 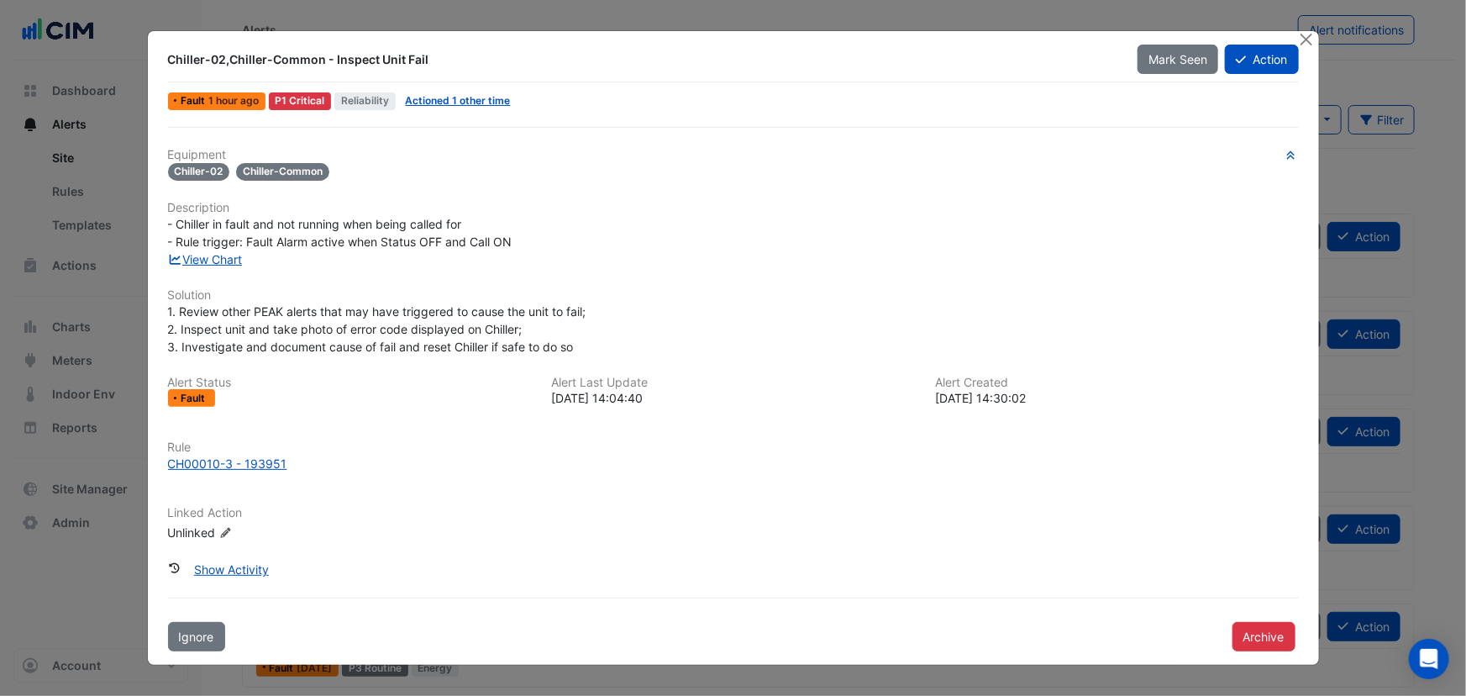 I want to click on h6: Alert Created, so click(x=1116, y=382).